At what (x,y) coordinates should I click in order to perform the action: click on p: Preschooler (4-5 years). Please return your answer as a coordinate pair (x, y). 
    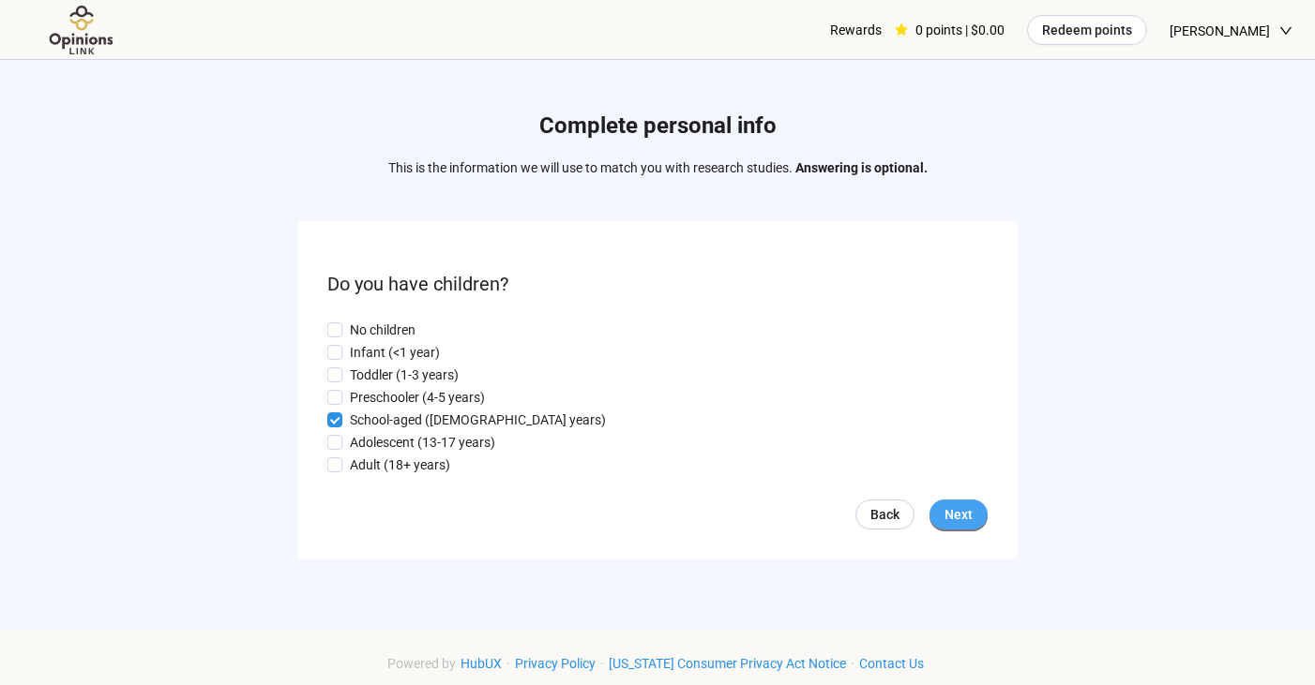
    Looking at the image, I should click on (417, 398).